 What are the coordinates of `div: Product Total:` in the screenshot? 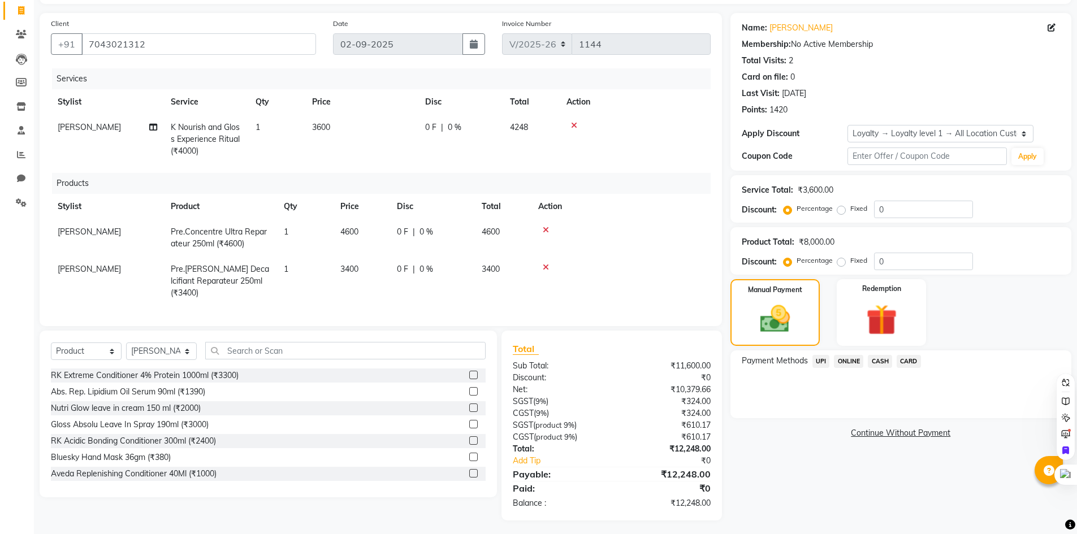 It's located at (768, 242).